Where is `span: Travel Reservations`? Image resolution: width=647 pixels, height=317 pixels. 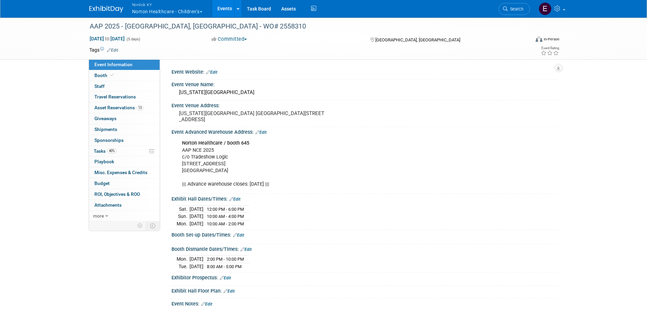
span: Travel Reservations is located at coordinates (115, 97).